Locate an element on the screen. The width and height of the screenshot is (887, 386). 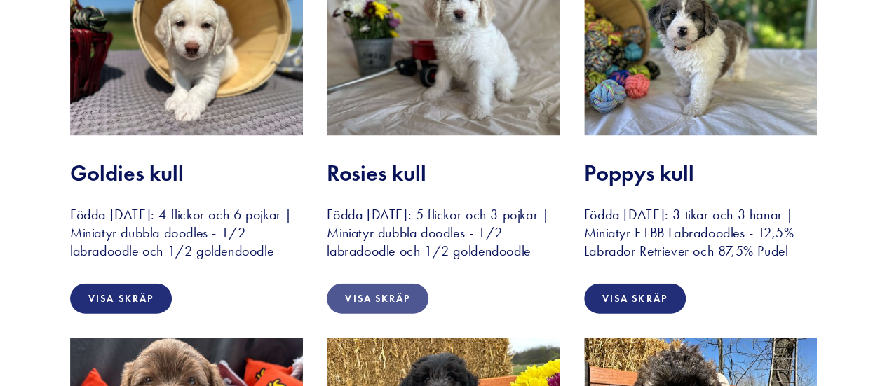
font: Goldies kull is located at coordinates (127, 173).